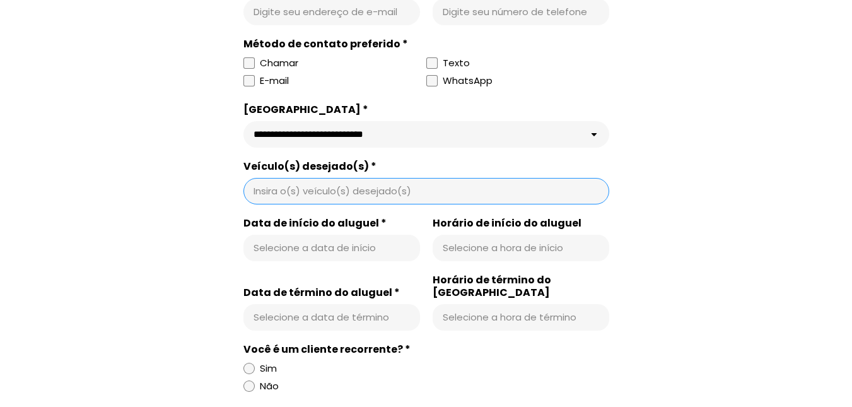 The width and height of the screenshot is (852, 407). What do you see at coordinates (274, 80) in the screenshot?
I see `font: E-mail` at bounding box center [274, 80].